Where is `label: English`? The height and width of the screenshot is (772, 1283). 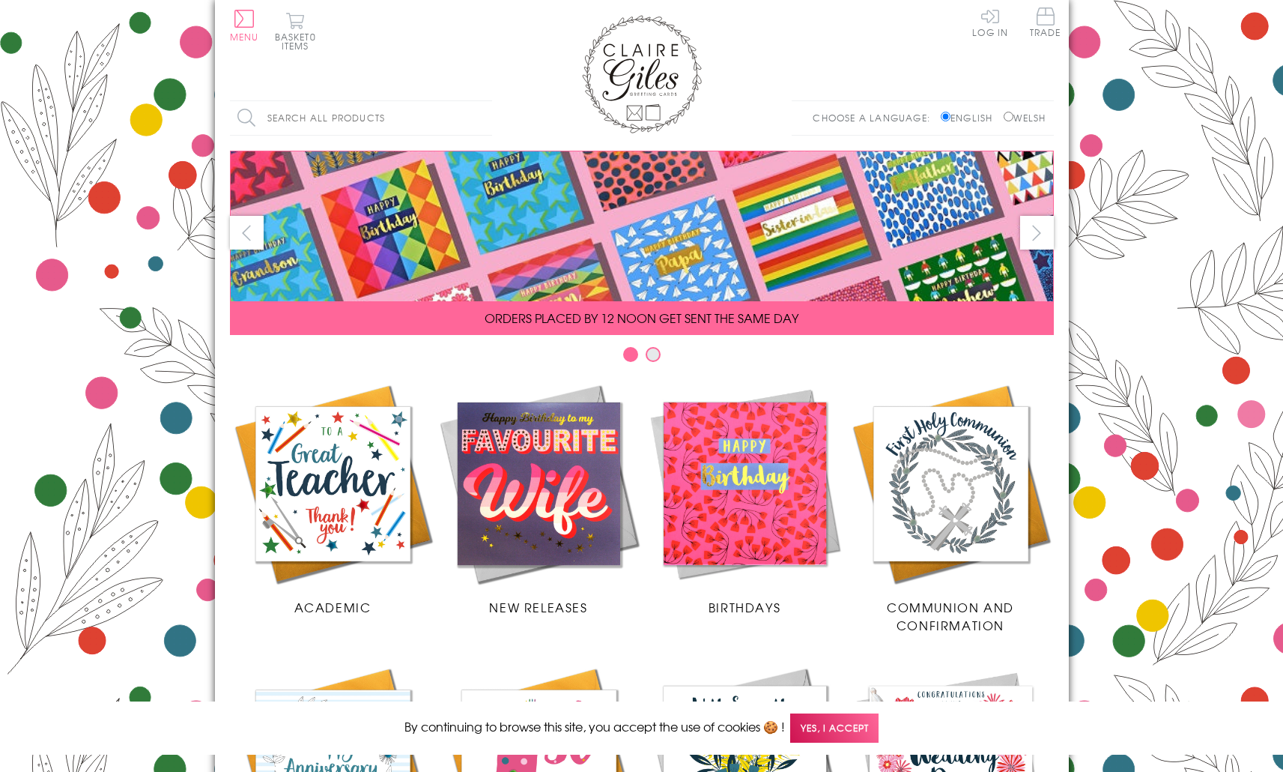 label: English is located at coordinates (970, 118).